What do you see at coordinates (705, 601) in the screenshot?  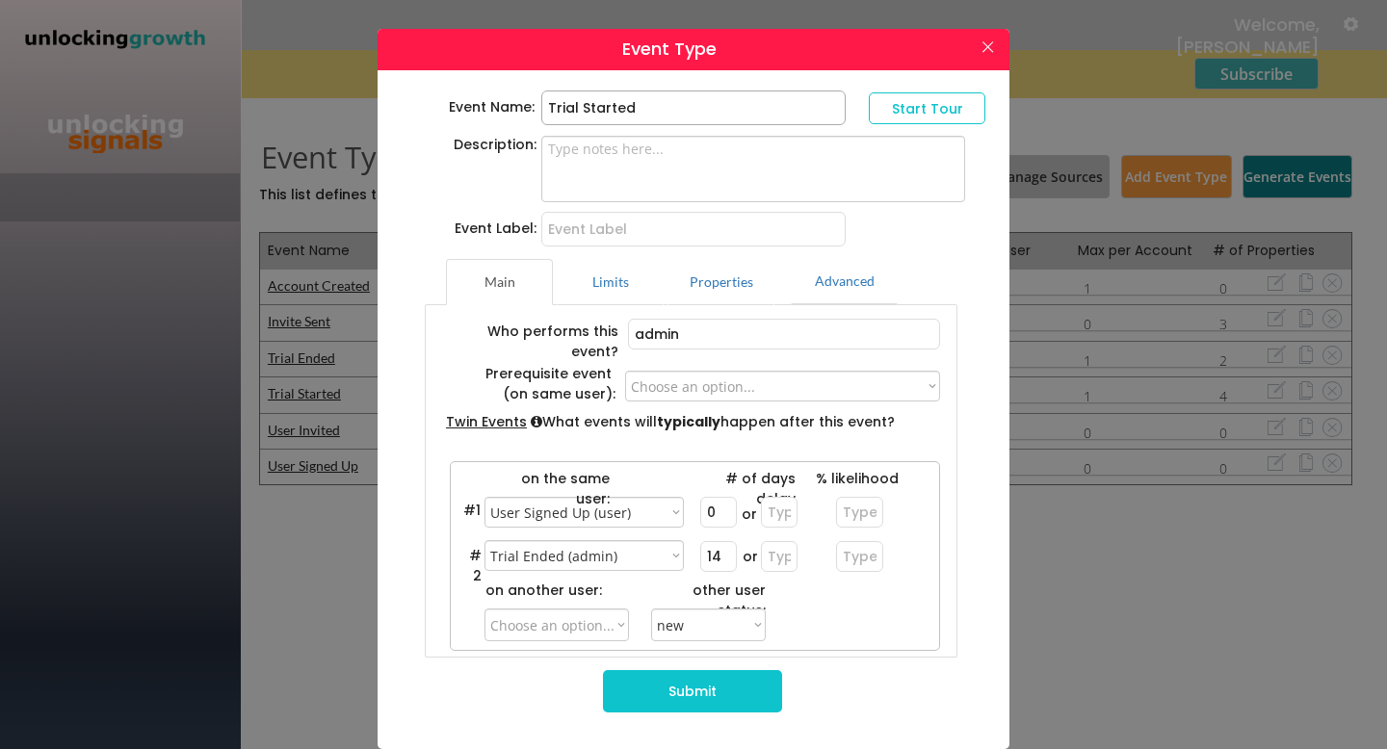 I see `div: other user status:` at bounding box center [705, 601].